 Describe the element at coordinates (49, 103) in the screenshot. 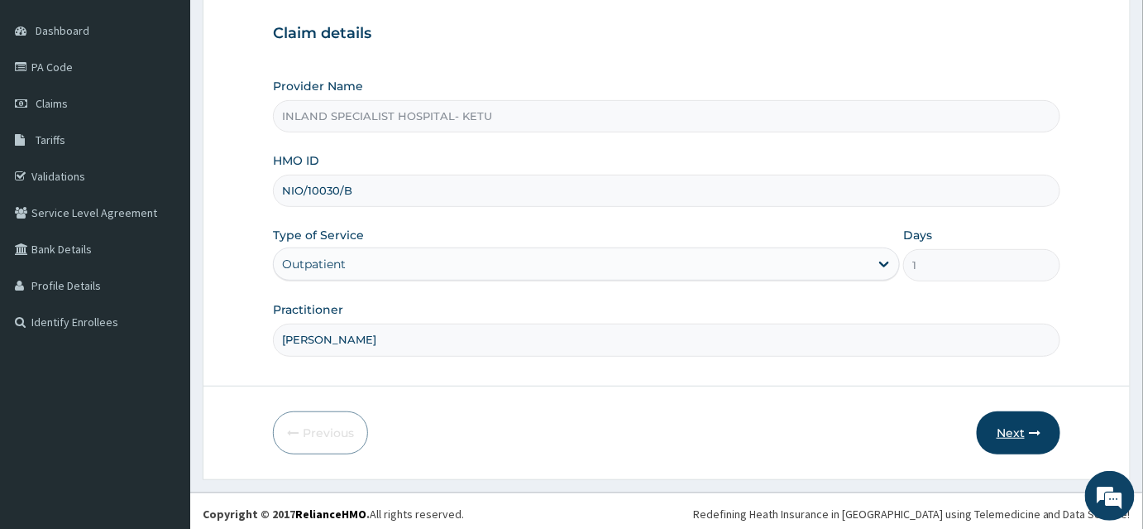

I see `img: d_794563401_company_1708531726252_794563401` at that location.